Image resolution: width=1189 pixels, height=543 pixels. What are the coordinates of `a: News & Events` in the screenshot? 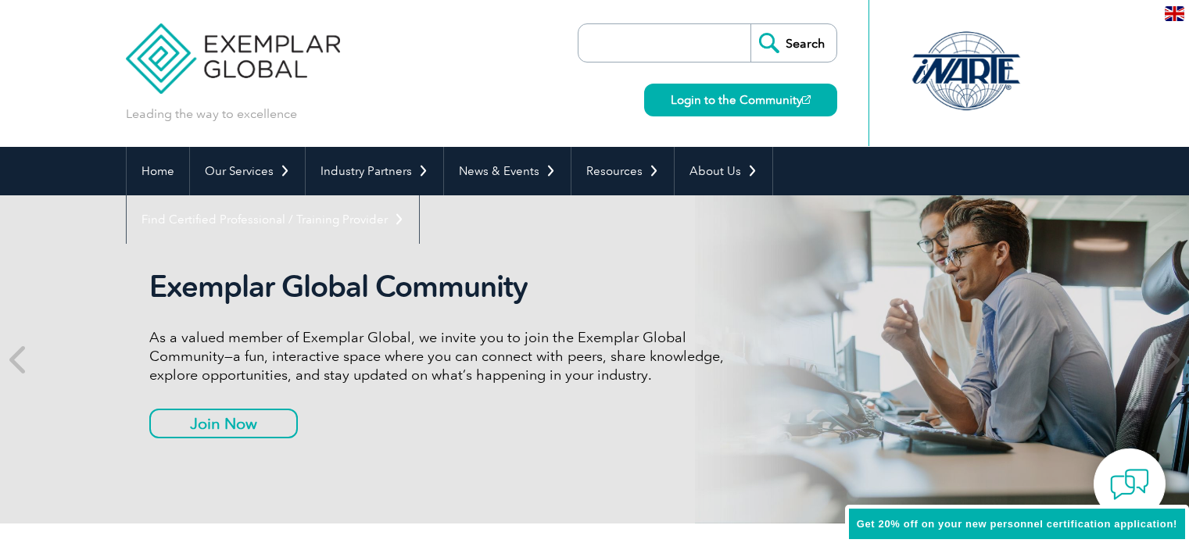 It's located at (507, 171).